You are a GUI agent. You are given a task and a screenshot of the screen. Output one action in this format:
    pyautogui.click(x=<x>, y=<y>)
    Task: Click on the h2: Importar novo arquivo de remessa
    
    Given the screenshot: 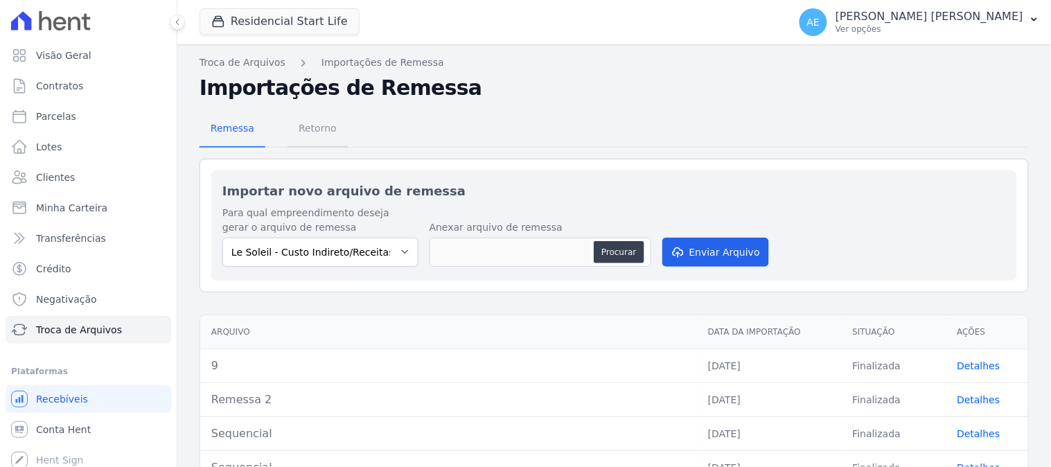 What is the action you would take?
    pyautogui.click(x=614, y=191)
    